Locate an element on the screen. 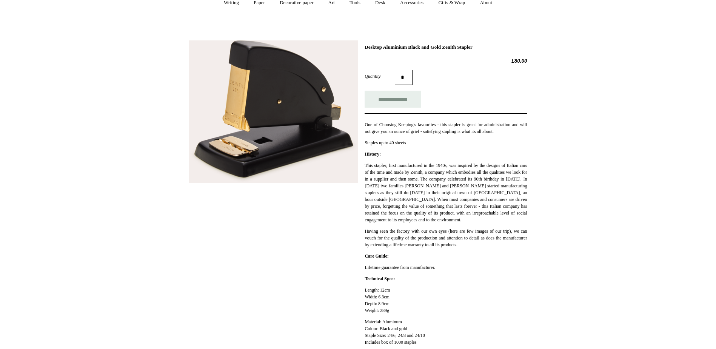  p: Length: 12cm Width: 6.3cm Depth: 8.9cm Weight: 289g is located at coordinates (446, 300).